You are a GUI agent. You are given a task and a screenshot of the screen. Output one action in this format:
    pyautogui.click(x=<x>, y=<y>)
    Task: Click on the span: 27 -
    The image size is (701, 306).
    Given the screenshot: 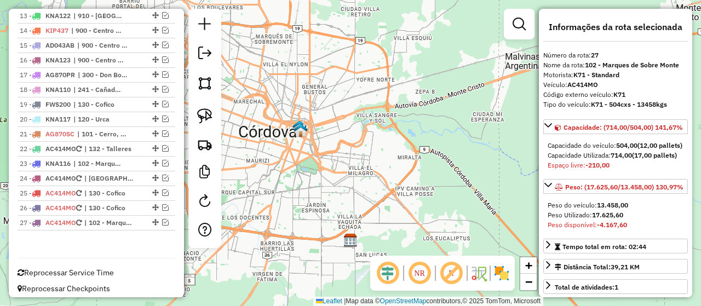 What is the action you would take?
    pyautogui.click(x=50, y=222)
    